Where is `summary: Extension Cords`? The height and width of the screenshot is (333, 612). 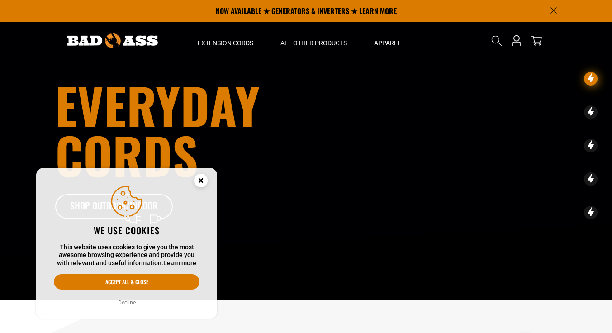 summary: Extension Cords is located at coordinates (225, 41).